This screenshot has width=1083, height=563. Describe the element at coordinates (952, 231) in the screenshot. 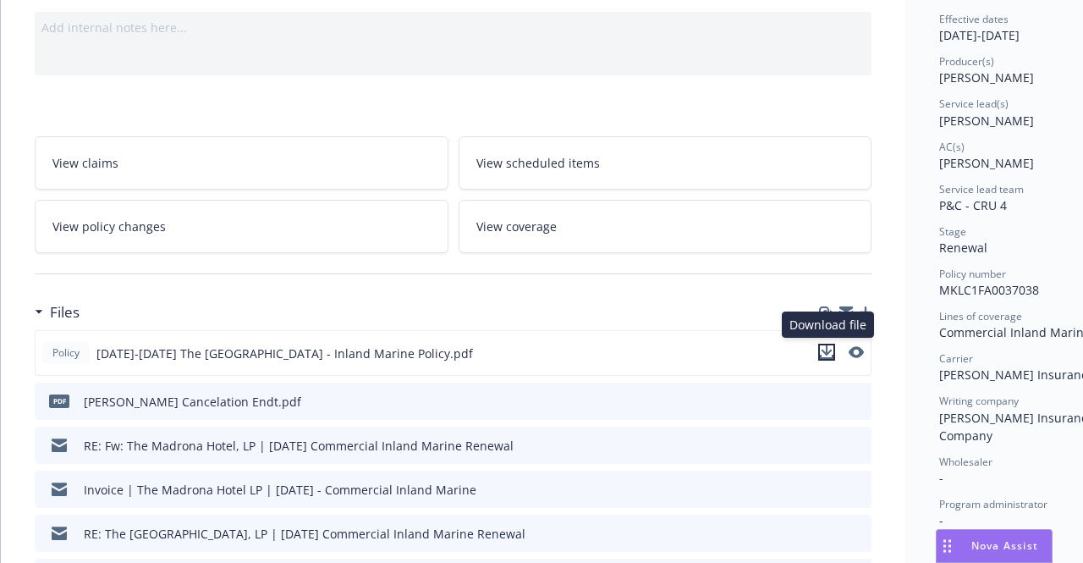

I see `span: Stage` at that location.